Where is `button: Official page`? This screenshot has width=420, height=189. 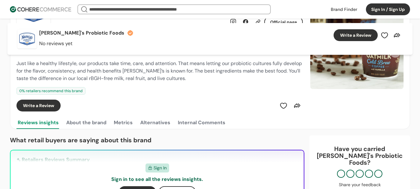 button: Official page is located at coordinates (284, 22).